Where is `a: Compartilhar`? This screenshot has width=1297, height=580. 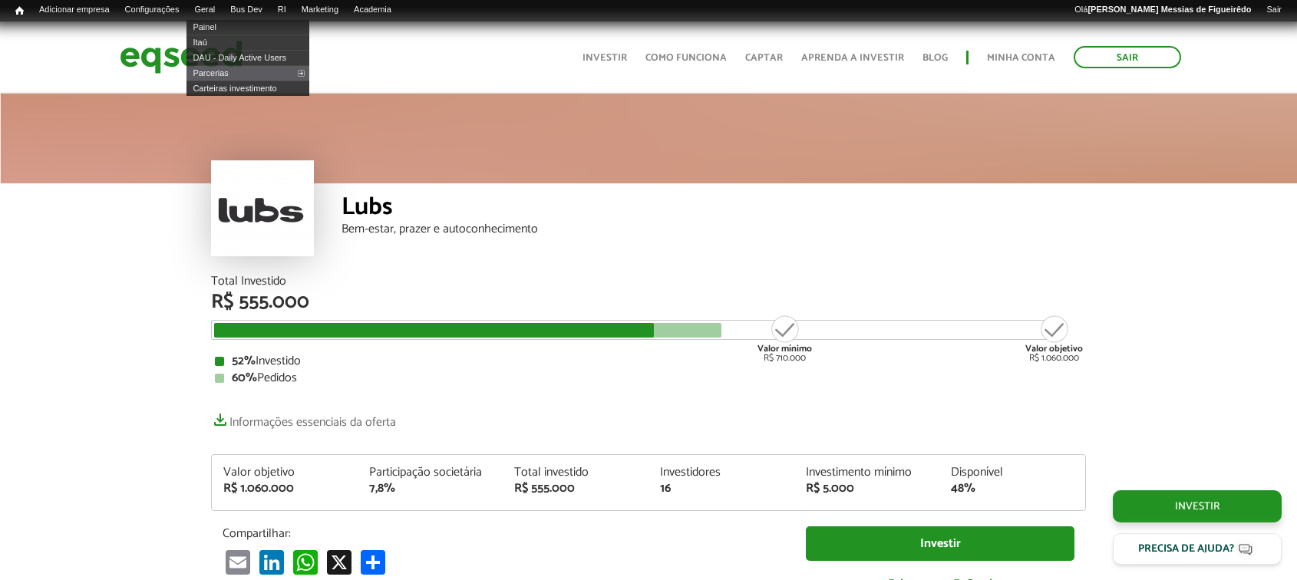 a: Compartilhar is located at coordinates (373, 561).